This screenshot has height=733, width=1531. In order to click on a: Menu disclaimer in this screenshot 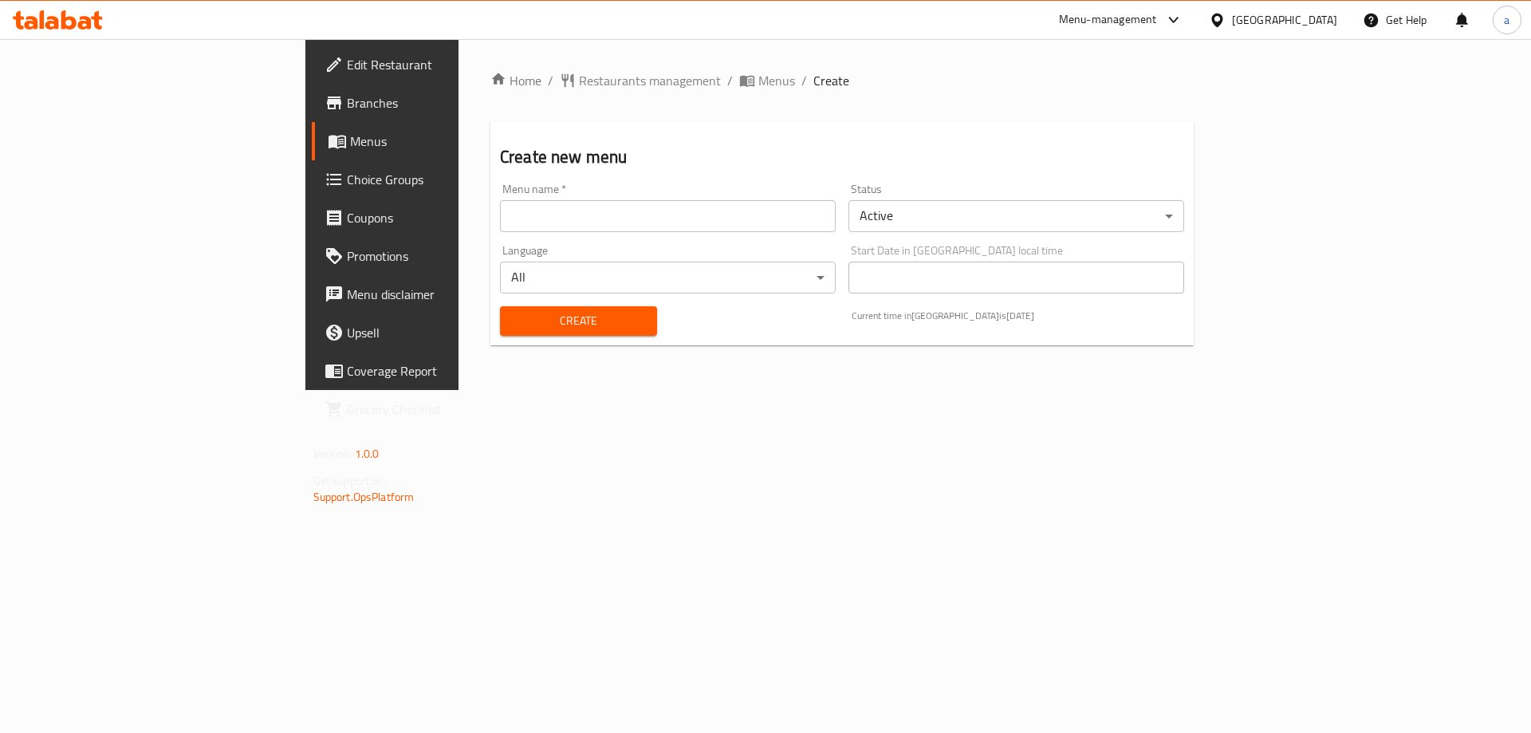, I will do `click(436, 294)`.